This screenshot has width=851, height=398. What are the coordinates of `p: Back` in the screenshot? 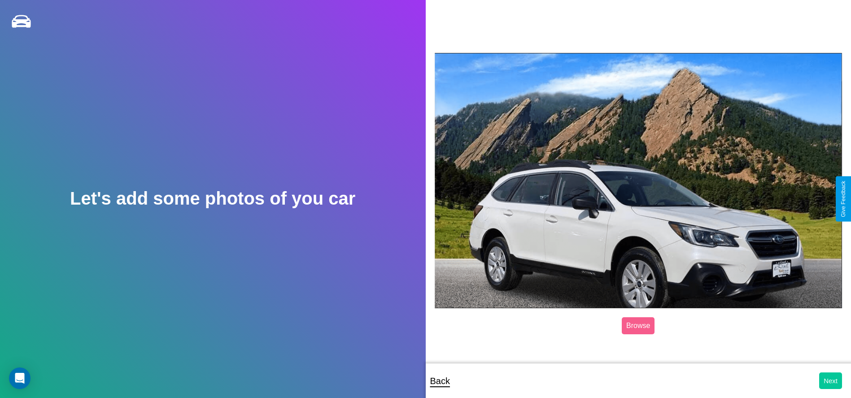 It's located at (440, 381).